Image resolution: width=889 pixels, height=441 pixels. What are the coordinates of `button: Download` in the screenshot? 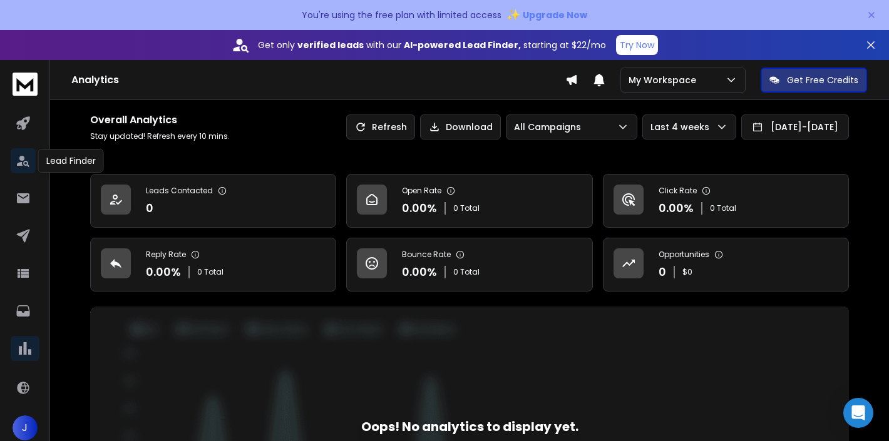 It's located at (460, 127).